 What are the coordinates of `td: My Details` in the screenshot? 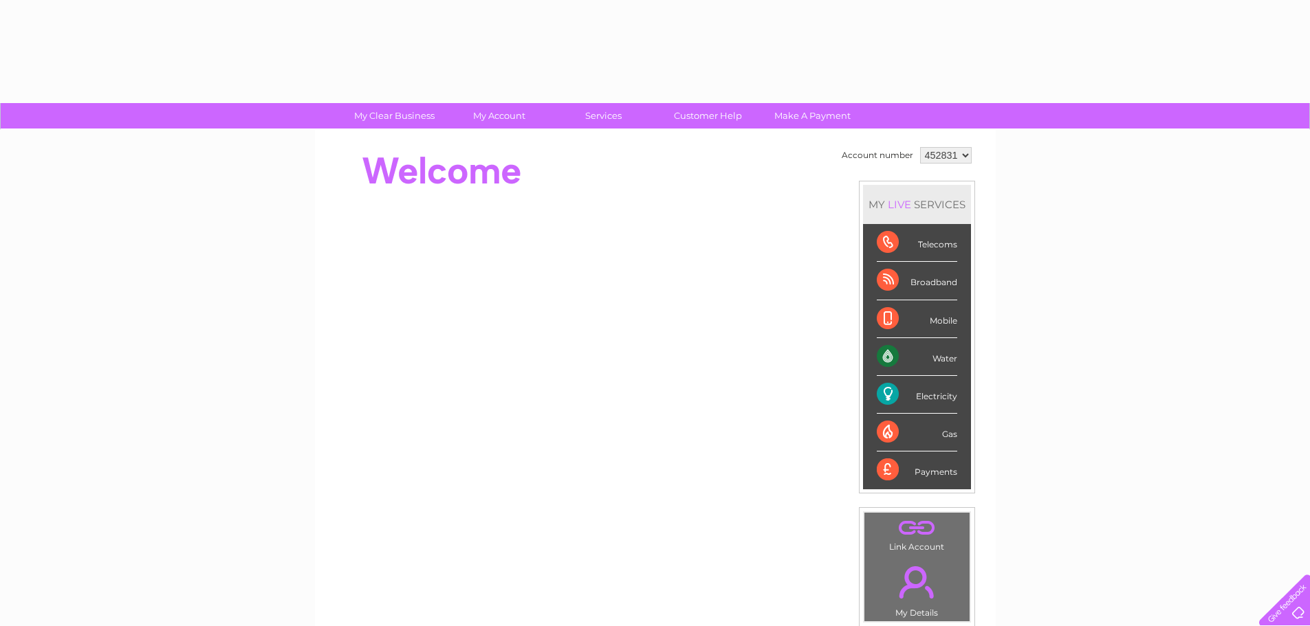 It's located at (917, 589).